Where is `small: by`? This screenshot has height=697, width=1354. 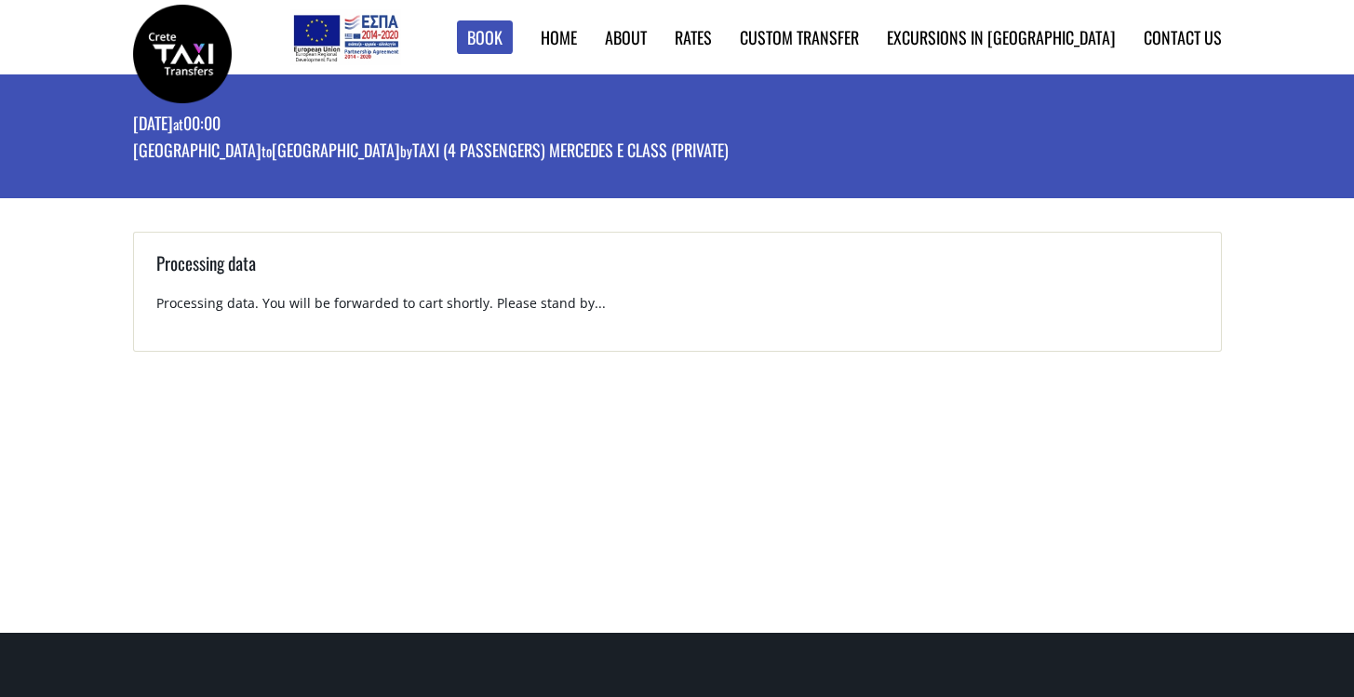 small: by is located at coordinates (406, 151).